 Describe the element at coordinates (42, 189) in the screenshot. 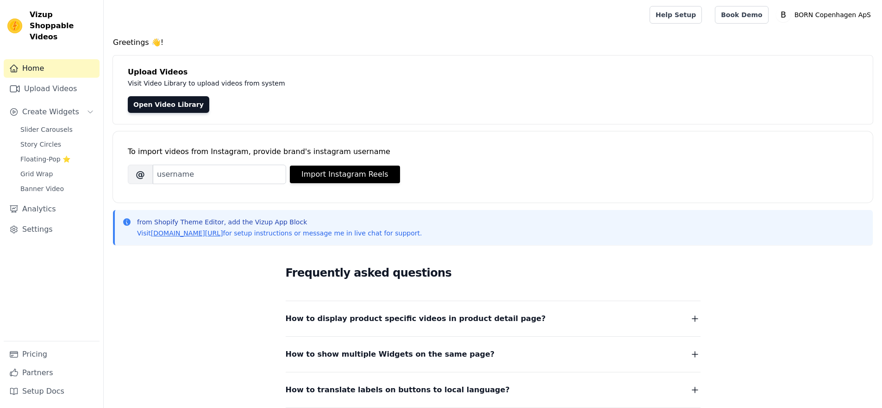

I see `span: Banner Video` at that location.